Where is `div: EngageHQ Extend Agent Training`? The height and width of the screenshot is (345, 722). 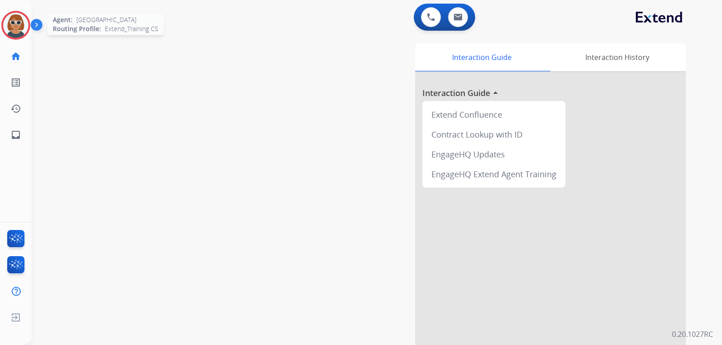
div: EngageHQ Extend Agent Training is located at coordinates (493, 174).